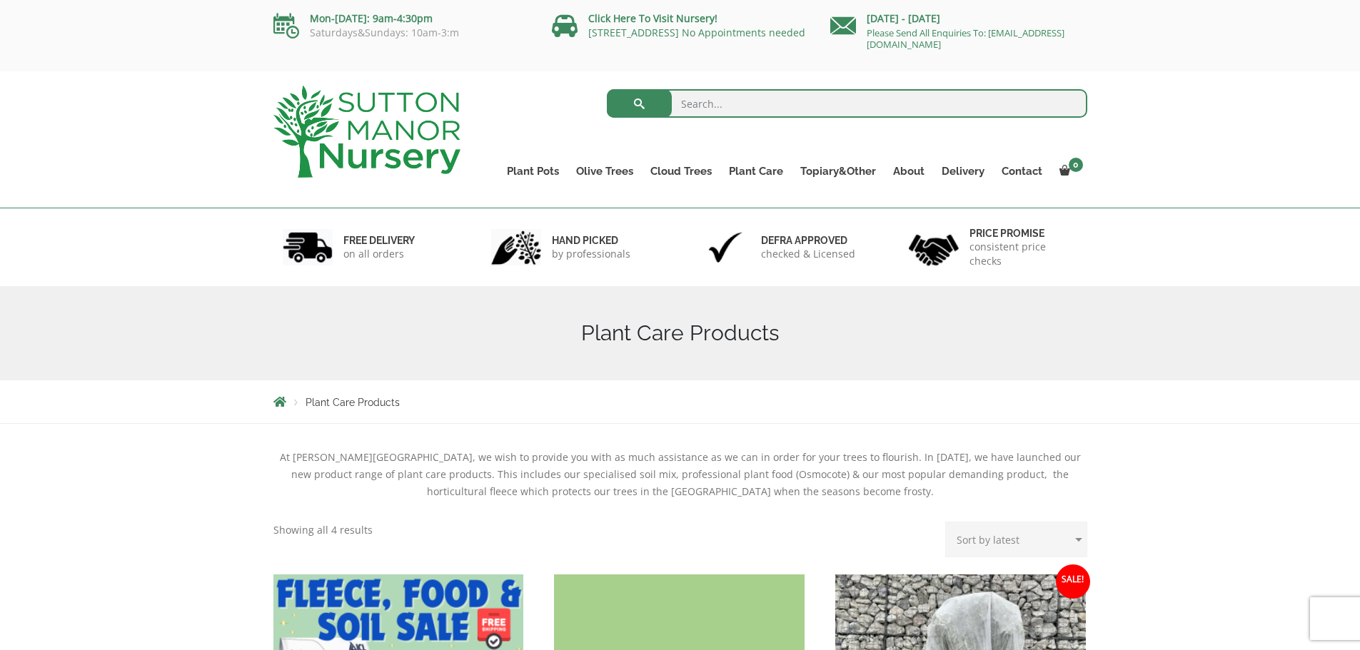 This screenshot has height=650, width=1360. I want to click on h1: Plant Care Products, so click(680, 333).